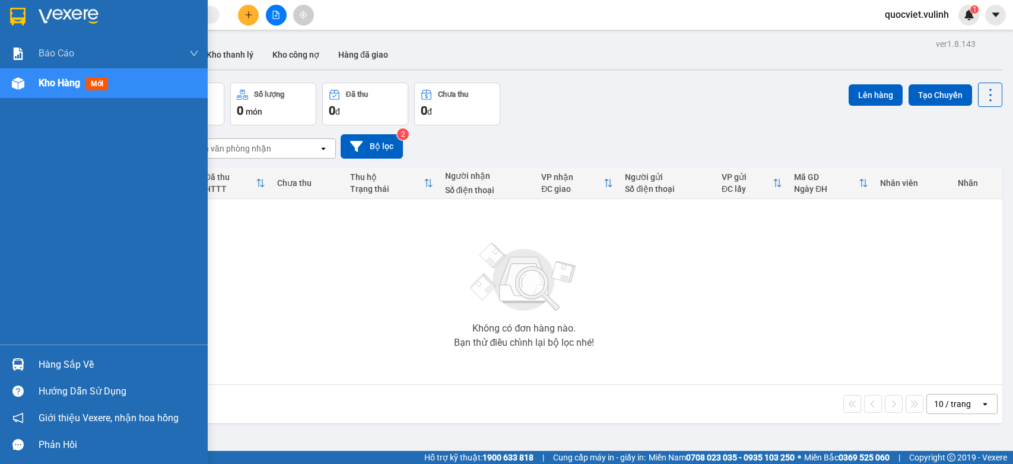 The height and width of the screenshot is (464, 1013). Describe the element at coordinates (722, 457) in the screenshot. I see `span: Miền Nam` at that location.